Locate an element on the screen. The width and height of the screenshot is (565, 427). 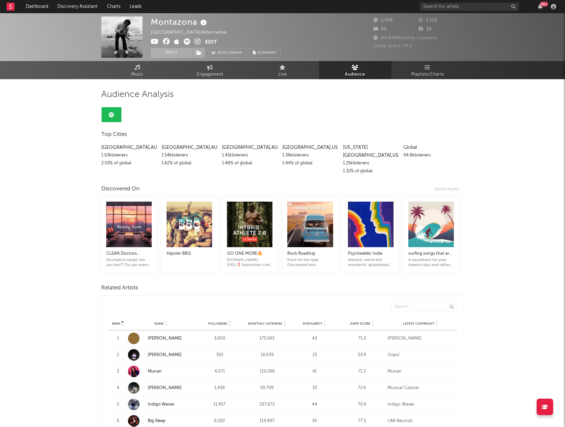
div: GO ONE MORE🔥 is located at coordinates (250, 254).